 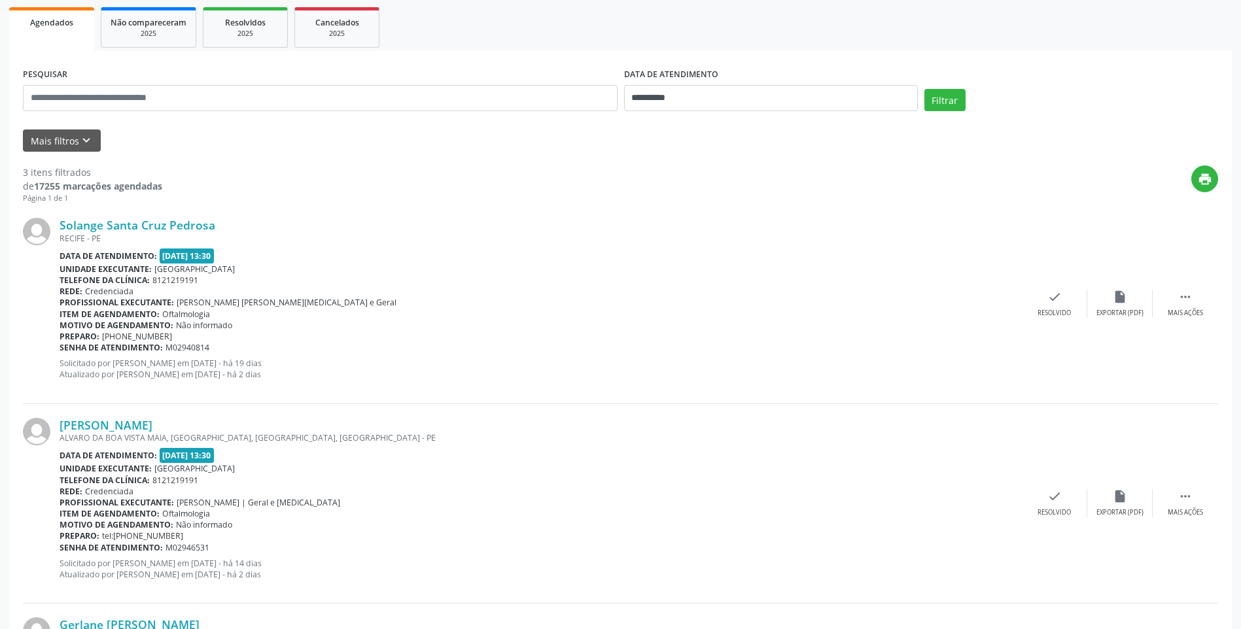 I want to click on a: Solange Santa Cruz Pedrosa, so click(x=137, y=225).